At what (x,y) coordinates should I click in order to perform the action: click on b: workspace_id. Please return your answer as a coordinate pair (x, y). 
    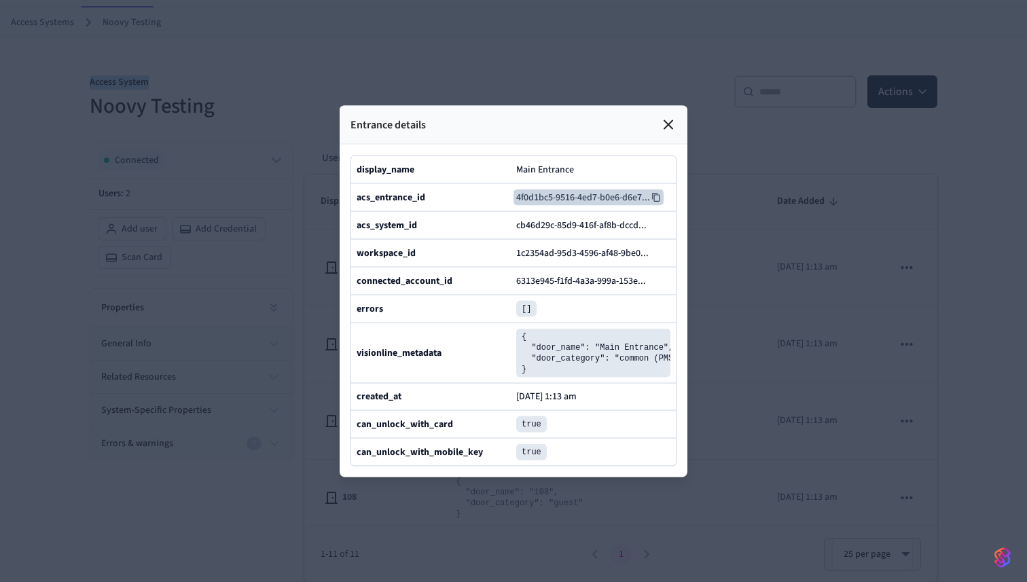
    Looking at the image, I should click on (386, 253).